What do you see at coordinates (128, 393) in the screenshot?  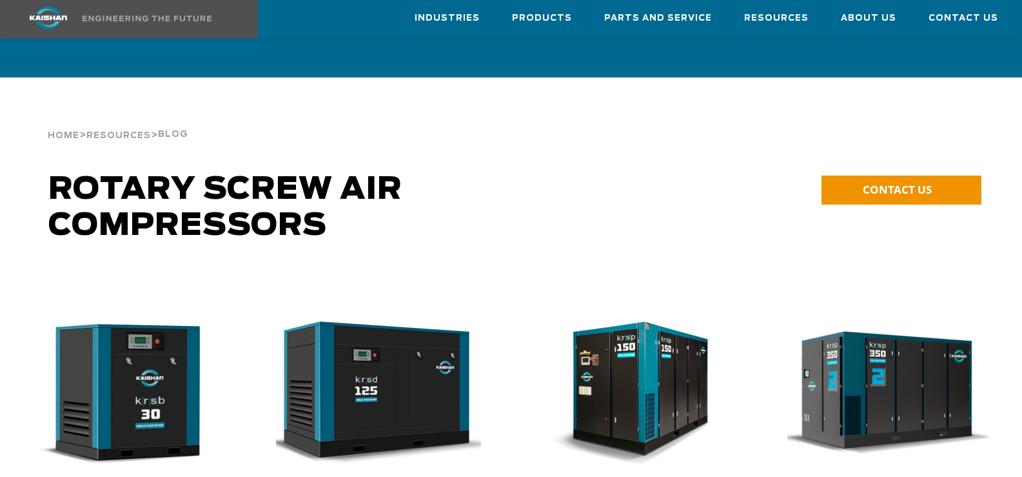 I see `div: krsb30` at bounding box center [128, 393].